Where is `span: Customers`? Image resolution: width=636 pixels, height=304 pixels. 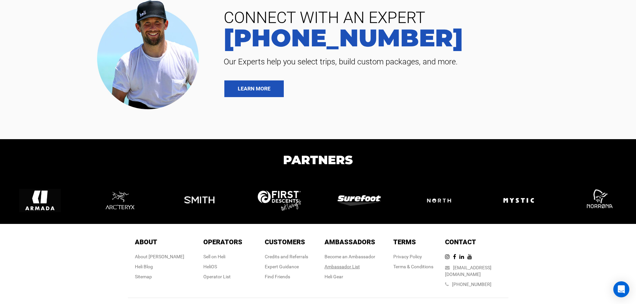
span: Customers is located at coordinates (285, 242).